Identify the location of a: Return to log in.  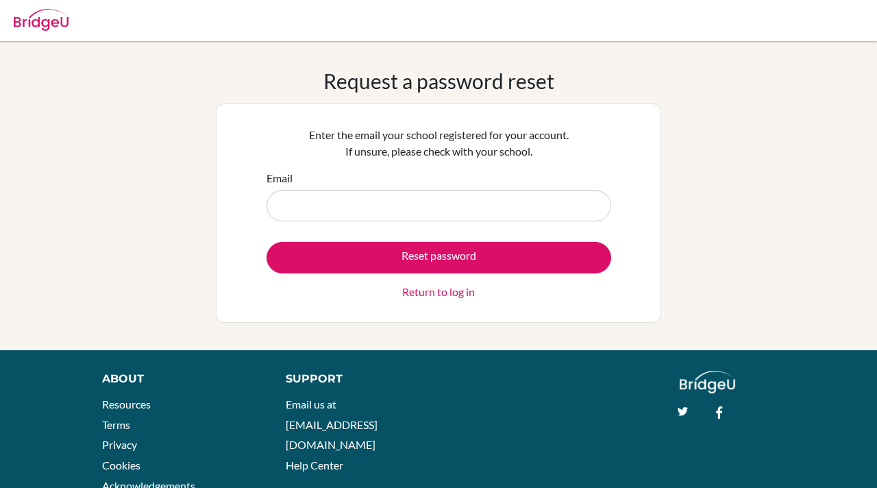
(438, 292).